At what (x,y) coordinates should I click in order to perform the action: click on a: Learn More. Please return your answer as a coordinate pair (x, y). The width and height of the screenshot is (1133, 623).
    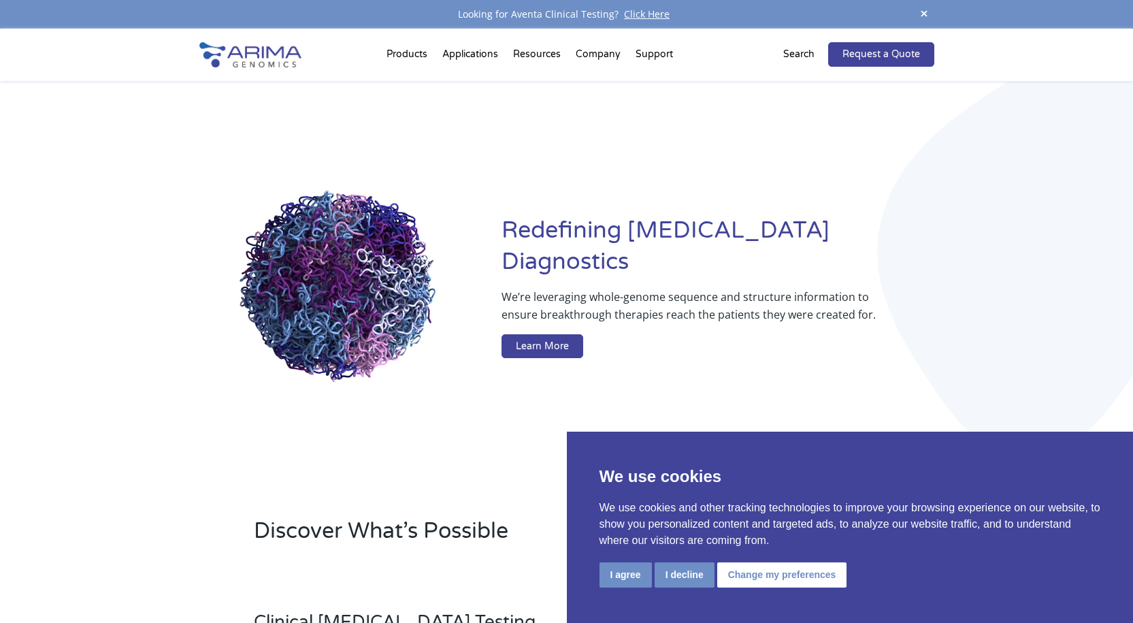
    Looking at the image, I should click on (542, 346).